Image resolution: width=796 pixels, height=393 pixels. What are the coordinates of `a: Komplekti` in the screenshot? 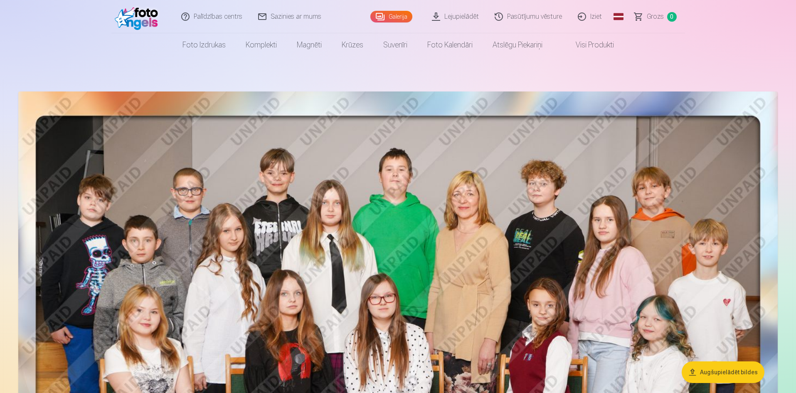 It's located at (261, 45).